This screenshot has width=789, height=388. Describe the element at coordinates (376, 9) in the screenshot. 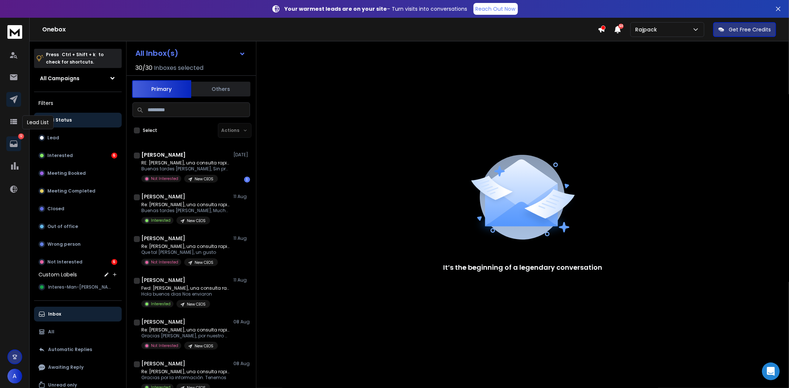

I see `p: – Turn visits into conversations` at that location.